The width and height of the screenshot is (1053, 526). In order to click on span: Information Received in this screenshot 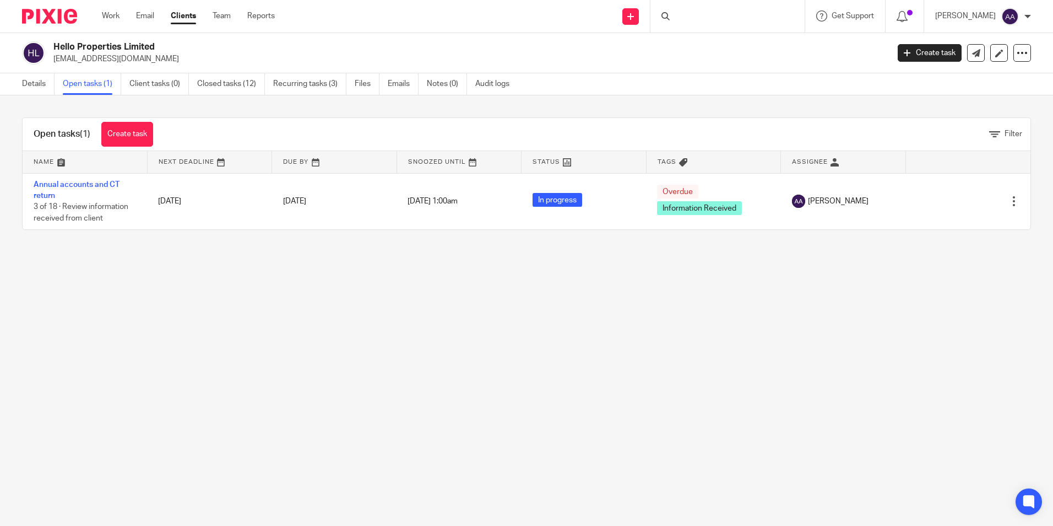, I will do `click(700, 208)`.